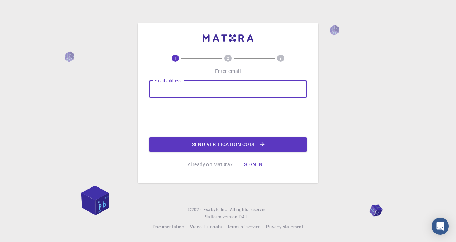 The width and height of the screenshot is (456, 242). What do you see at coordinates (281, 58) in the screenshot?
I see `text: 3` at bounding box center [281, 58].